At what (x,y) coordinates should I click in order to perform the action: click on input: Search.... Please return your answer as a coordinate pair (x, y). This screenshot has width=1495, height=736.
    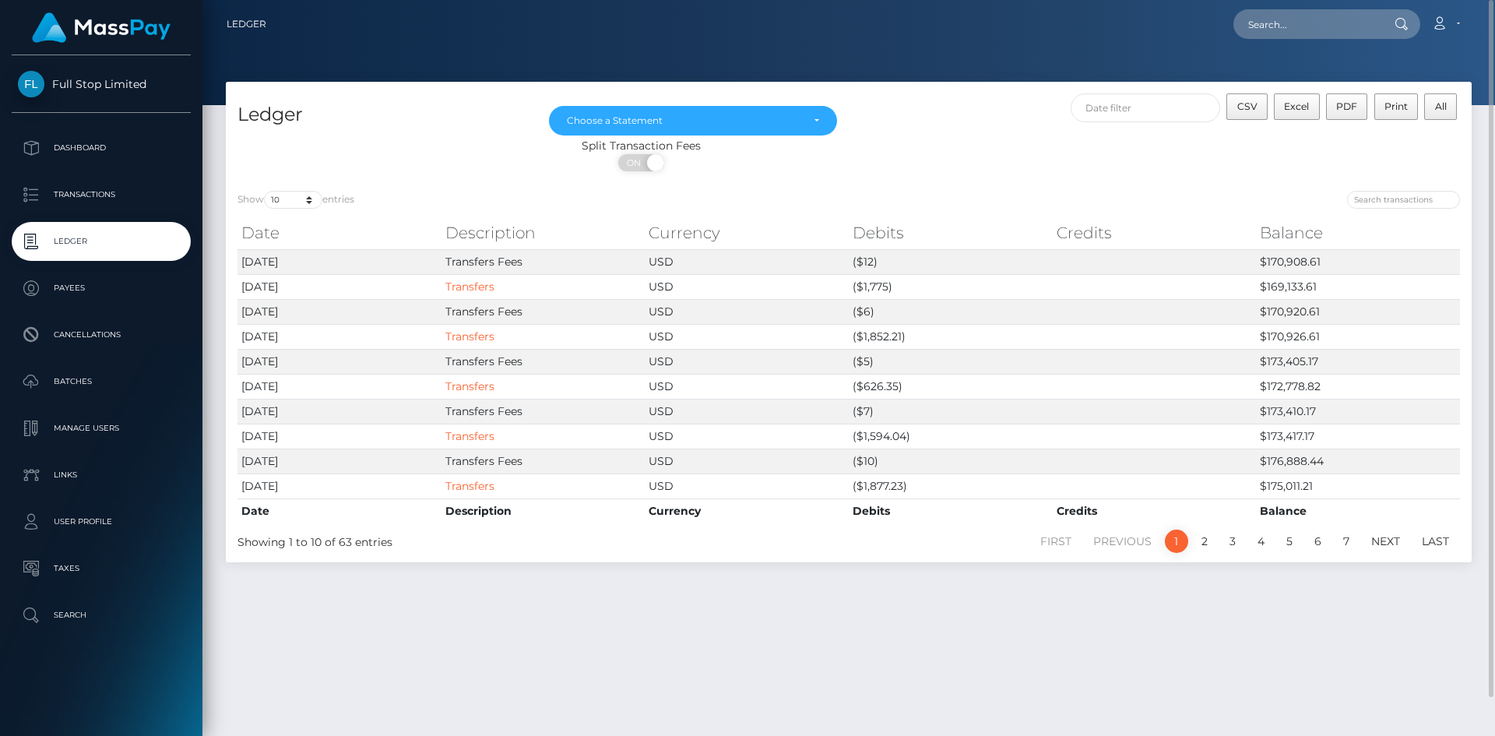
    Looking at the image, I should click on (1307, 24).